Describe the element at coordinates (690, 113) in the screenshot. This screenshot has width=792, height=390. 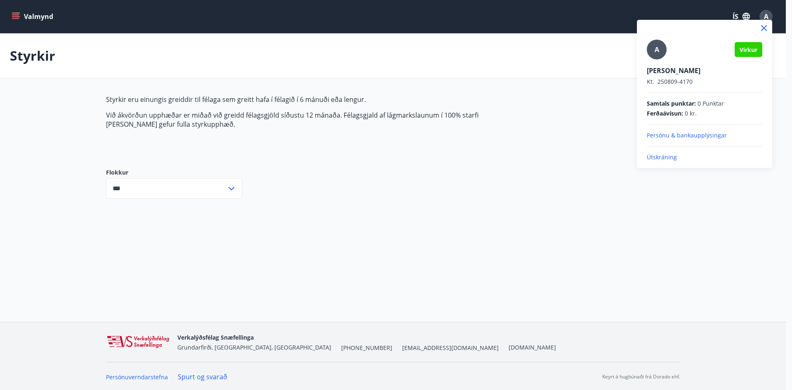
I see `span: 0 kr.` at that location.